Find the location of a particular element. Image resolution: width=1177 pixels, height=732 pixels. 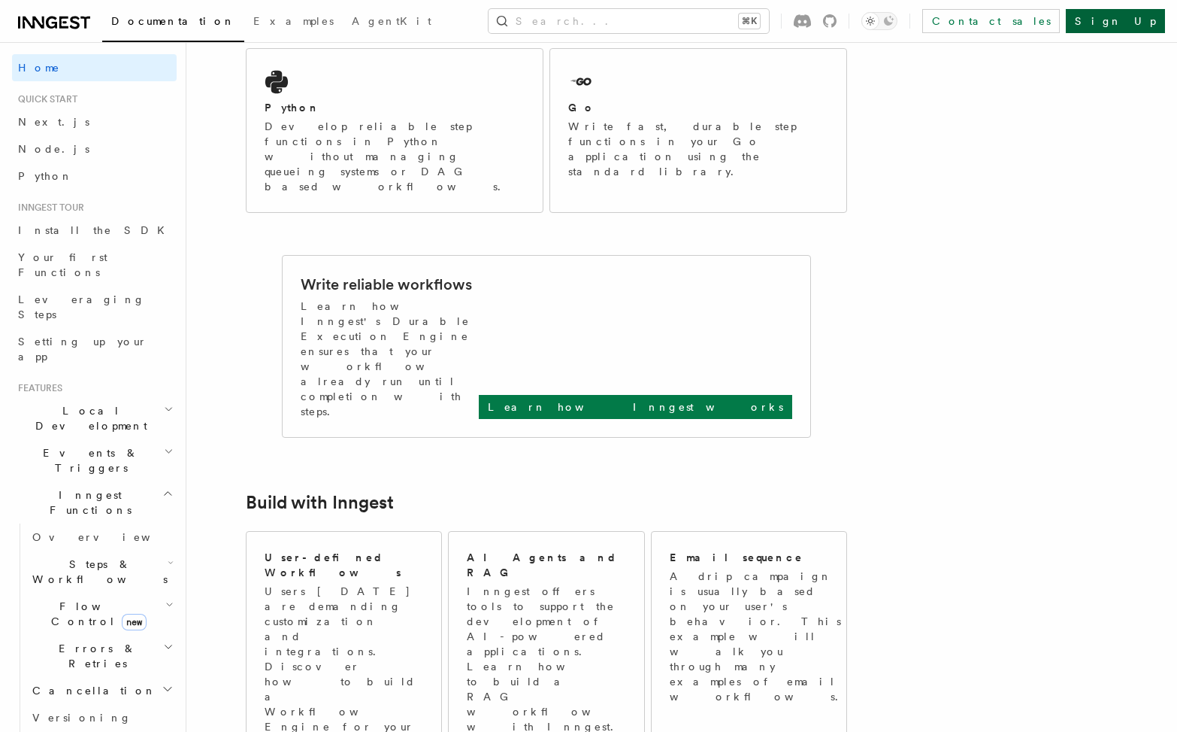

h2: Python is located at coordinates (292, 108).